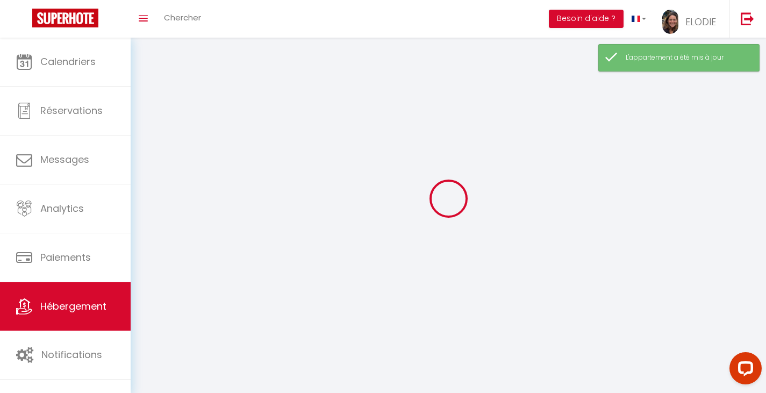  What do you see at coordinates (68, 61) in the screenshot?
I see `span: Calendriers` at bounding box center [68, 61].